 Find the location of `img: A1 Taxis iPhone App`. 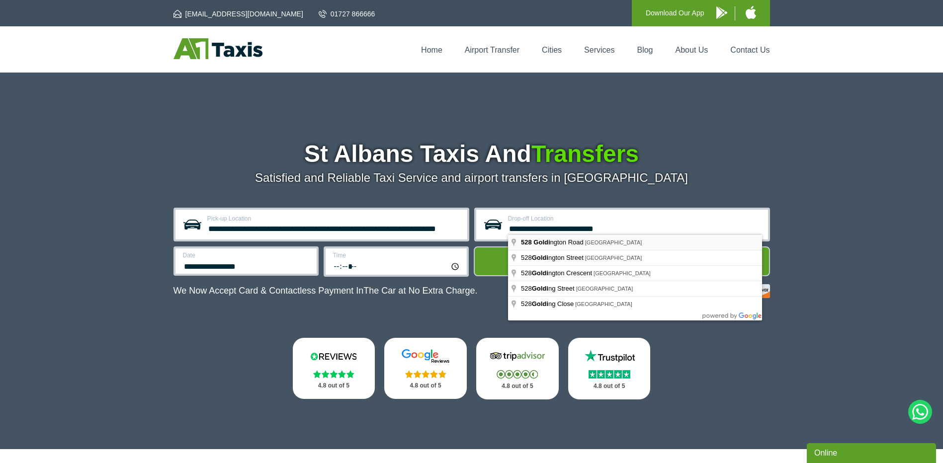

img: A1 Taxis iPhone App is located at coordinates (751, 12).